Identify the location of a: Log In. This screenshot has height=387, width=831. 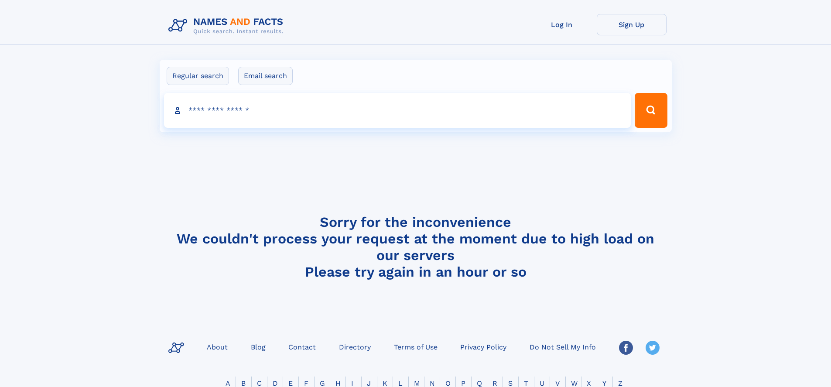
(562, 24).